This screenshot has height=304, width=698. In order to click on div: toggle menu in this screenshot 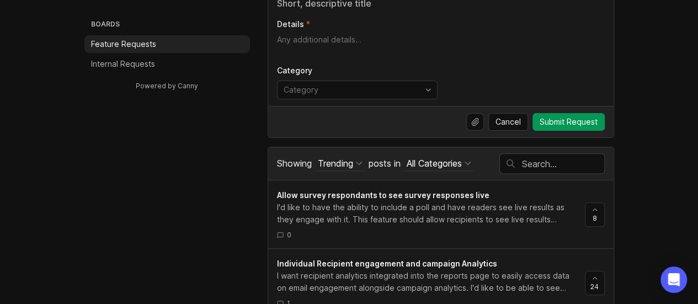, I will do `click(357, 90)`.